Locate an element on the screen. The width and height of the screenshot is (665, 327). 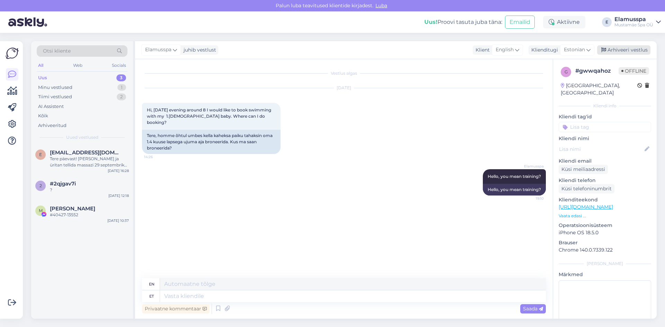
span: Estonian is located at coordinates (574, 50).